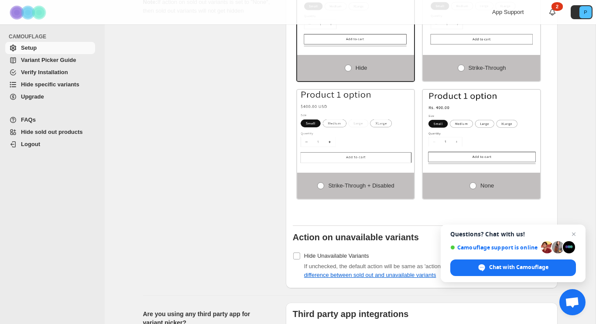 The width and height of the screenshot is (596, 324). I want to click on a: FAQs, so click(50, 120).